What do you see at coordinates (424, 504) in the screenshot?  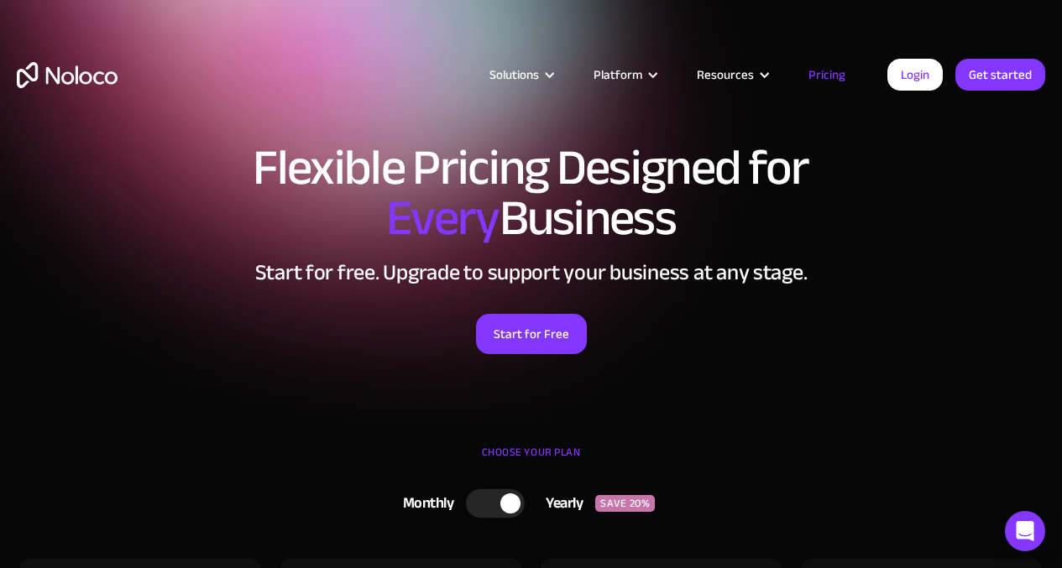 I see `div: Monthly` at bounding box center [424, 504].